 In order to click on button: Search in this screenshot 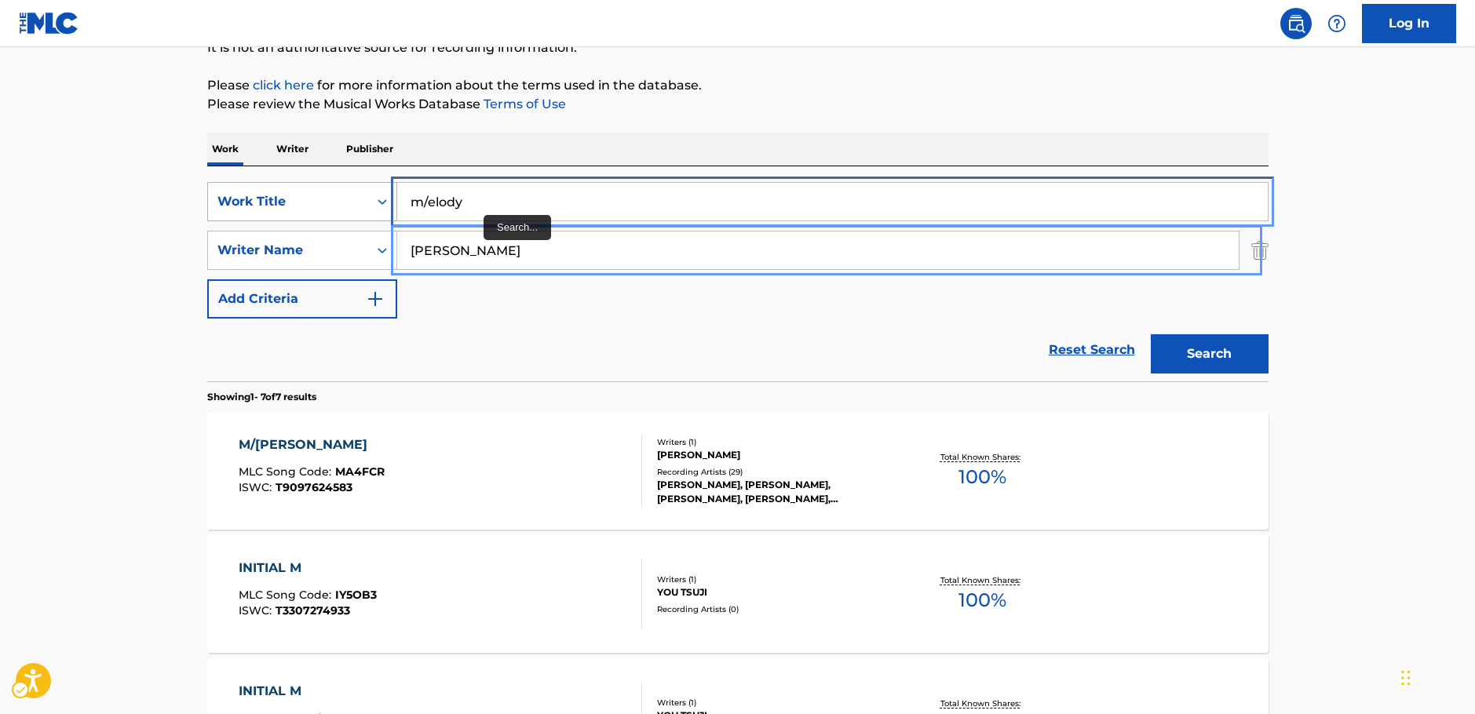, I will do `click(1210, 354)`.